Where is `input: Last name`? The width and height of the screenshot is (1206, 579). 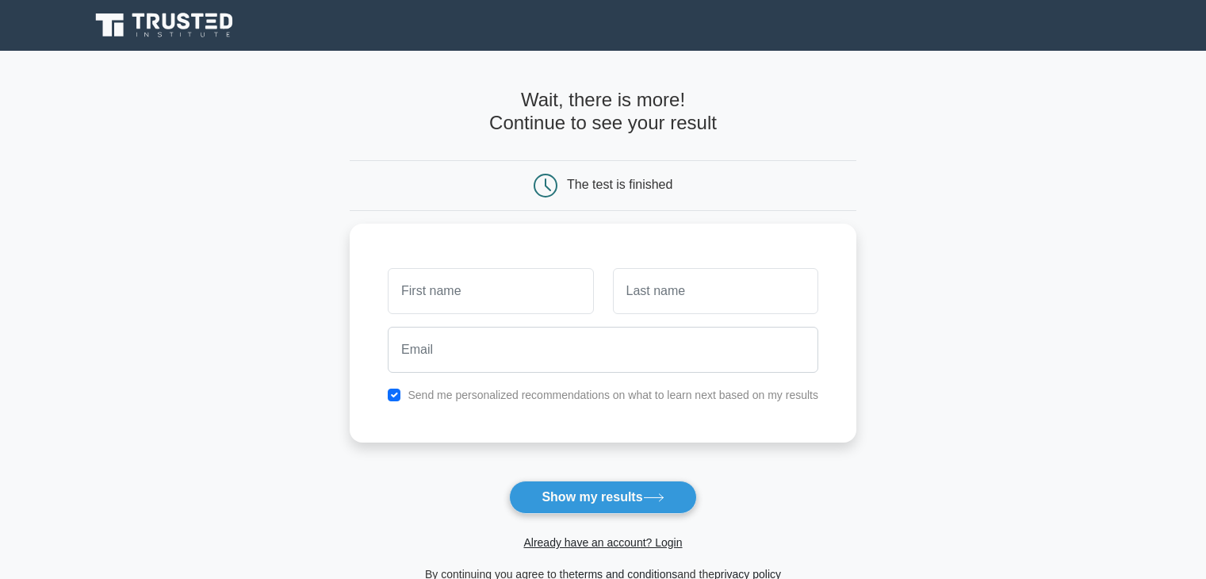
input: Last name is located at coordinates (715, 291).